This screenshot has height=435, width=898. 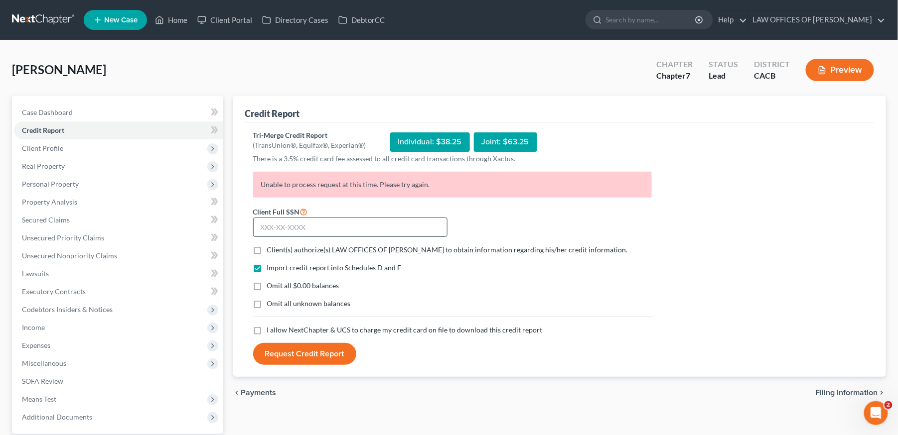 What do you see at coordinates (47, 112) in the screenshot?
I see `span: Case Dashboard` at bounding box center [47, 112].